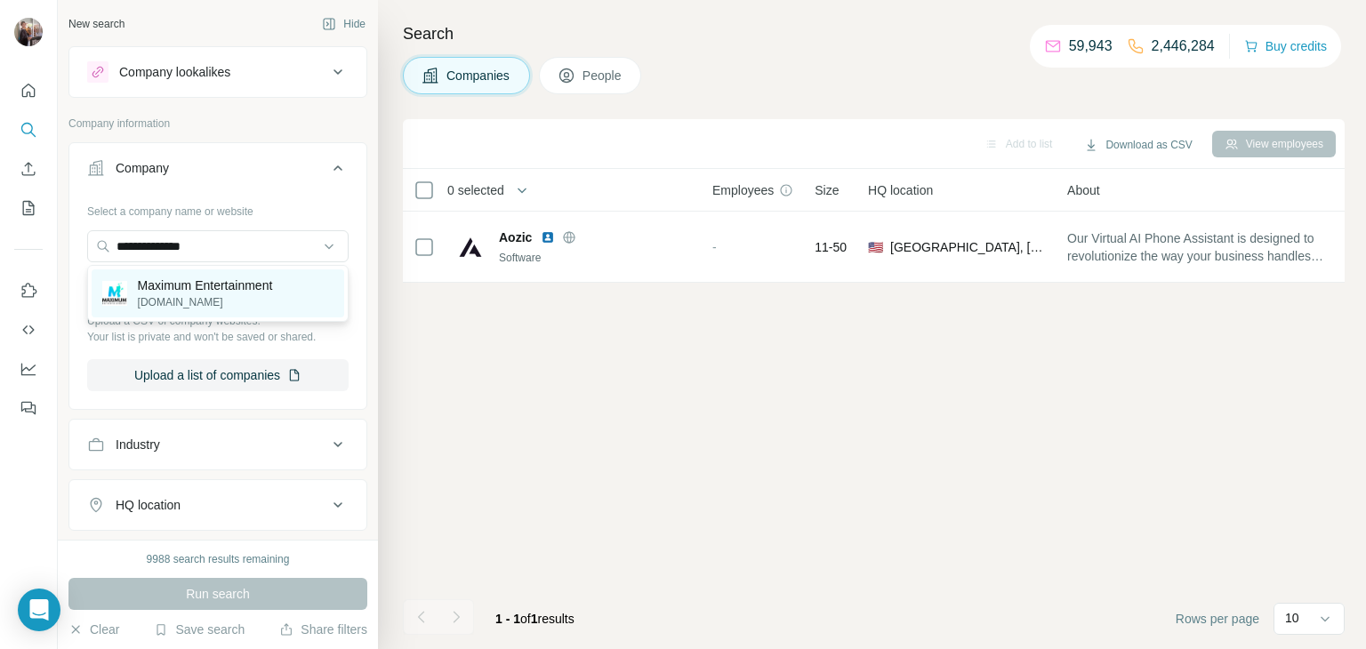 This screenshot has width=1366, height=649. Describe the element at coordinates (148, 505) in the screenshot. I see `div: HQ location` at that location.